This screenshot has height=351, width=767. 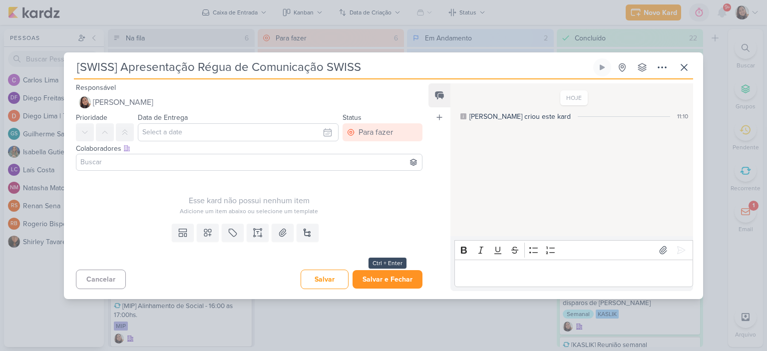 What do you see at coordinates (574, 273) in the screenshot?
I see `div: Editor editing area: main` at bounding box center [574, 273].